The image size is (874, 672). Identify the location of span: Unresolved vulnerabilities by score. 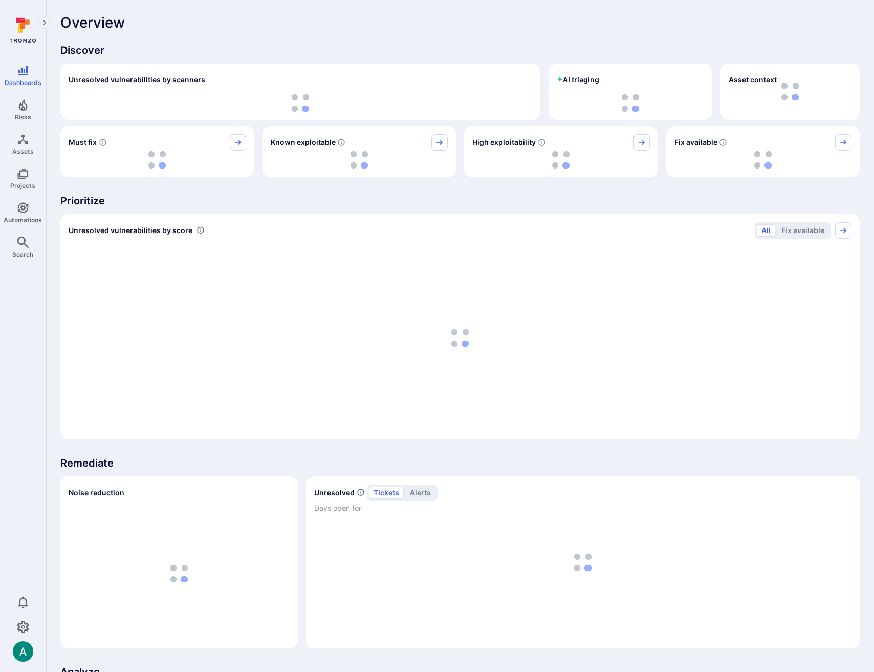
(131, 230).